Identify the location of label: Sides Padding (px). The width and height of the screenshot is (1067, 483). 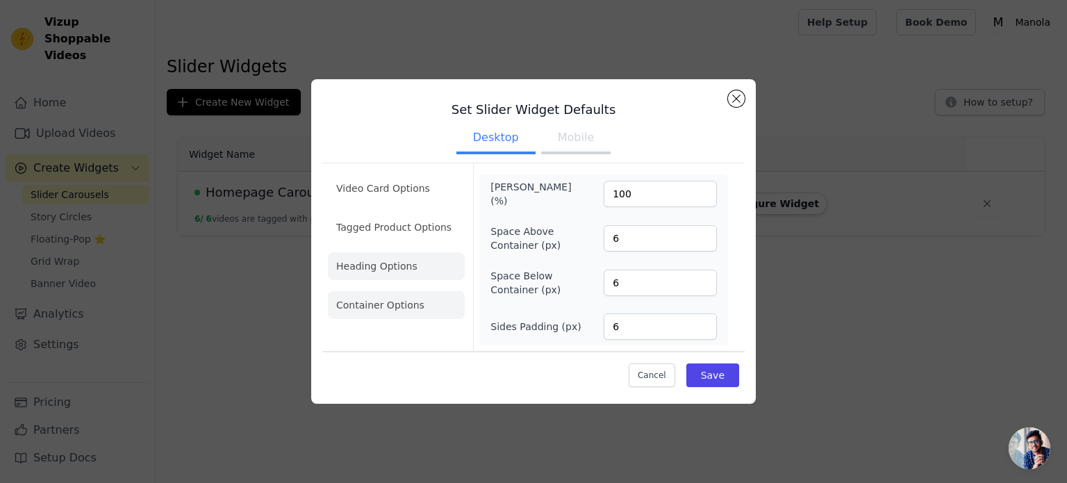
(535, 326).